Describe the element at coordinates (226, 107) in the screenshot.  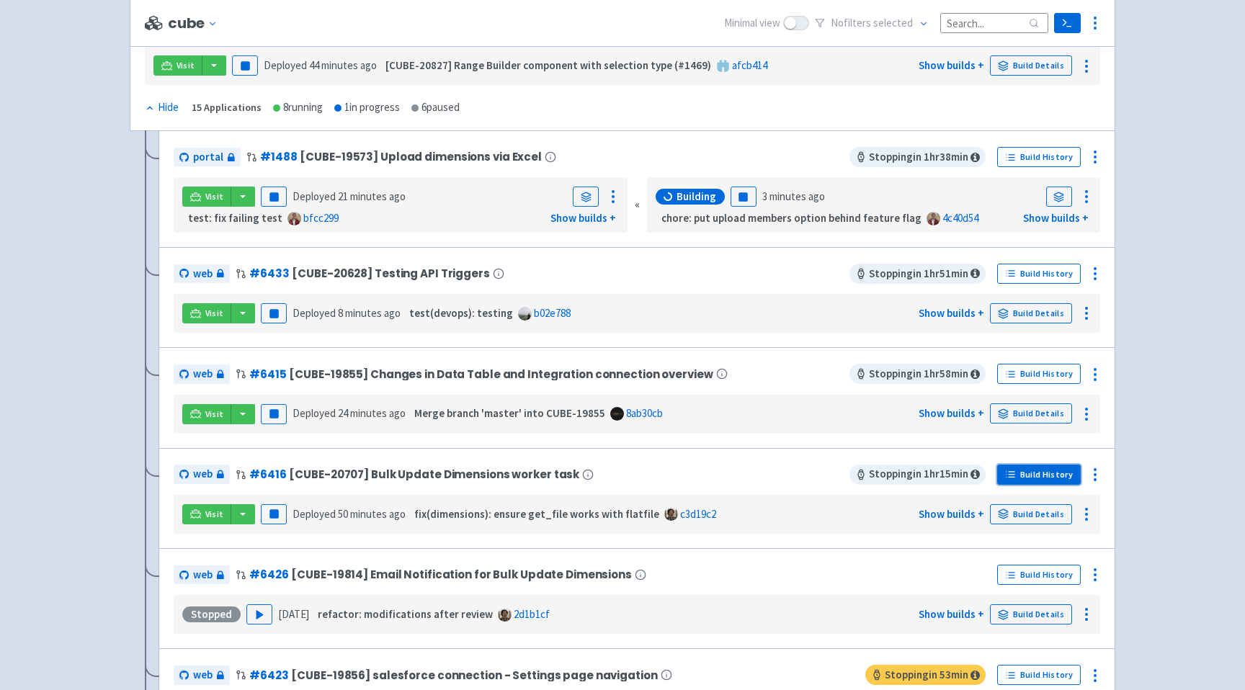
I see `div: 15 Applications` at that location.